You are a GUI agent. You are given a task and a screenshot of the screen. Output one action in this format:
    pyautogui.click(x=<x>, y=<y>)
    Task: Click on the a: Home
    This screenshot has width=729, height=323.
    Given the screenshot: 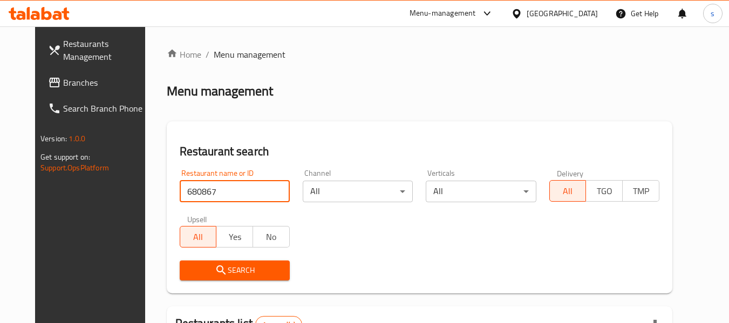 What is the action you would take?
    pyautogui.click(x=184, y=55)
    